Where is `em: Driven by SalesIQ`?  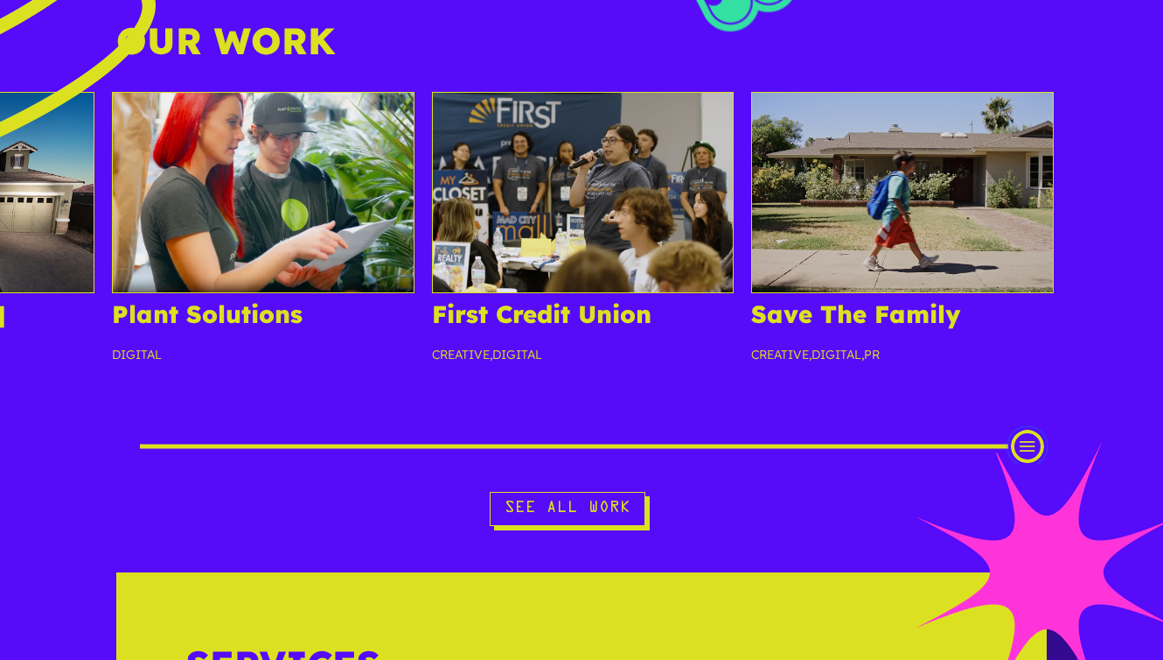
em: Driven by SalesIQ is located at coordinates (179, 464).